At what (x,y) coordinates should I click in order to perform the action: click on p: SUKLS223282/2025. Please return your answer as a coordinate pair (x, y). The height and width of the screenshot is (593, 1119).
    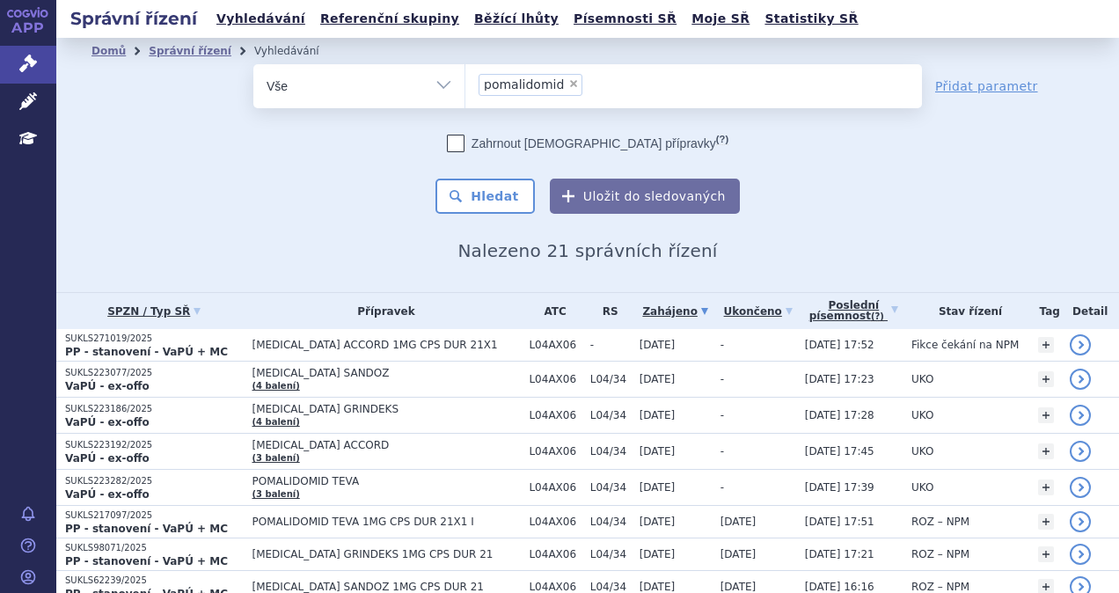
    Looking at the image, I should click on (154, 481).